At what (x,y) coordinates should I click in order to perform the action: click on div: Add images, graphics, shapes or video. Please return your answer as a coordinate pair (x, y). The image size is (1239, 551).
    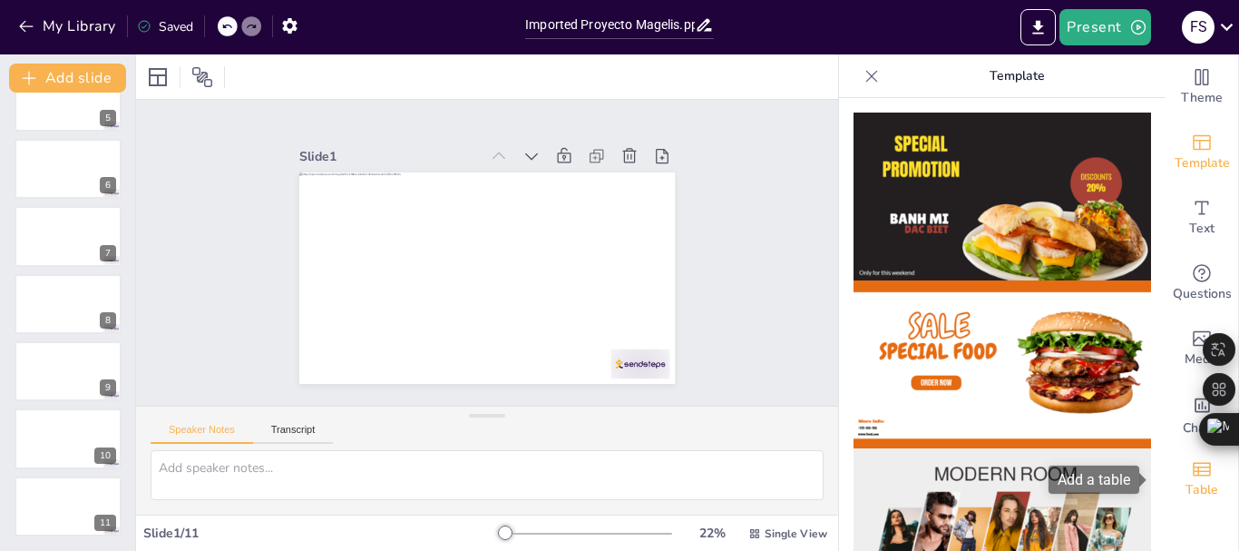
    Looking at the image, I should click on (1202, 348).